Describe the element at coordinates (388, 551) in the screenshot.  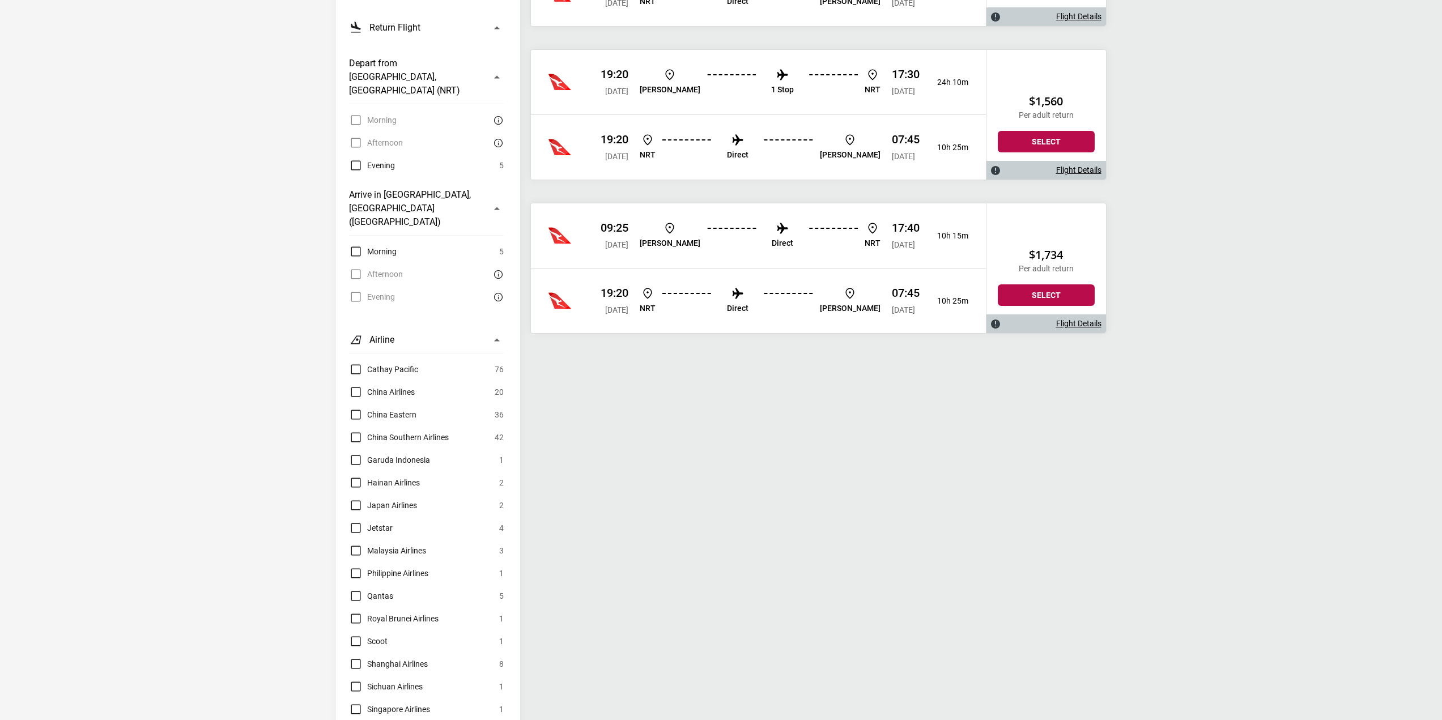
I see `label: Malaysia Airlines` at that location.